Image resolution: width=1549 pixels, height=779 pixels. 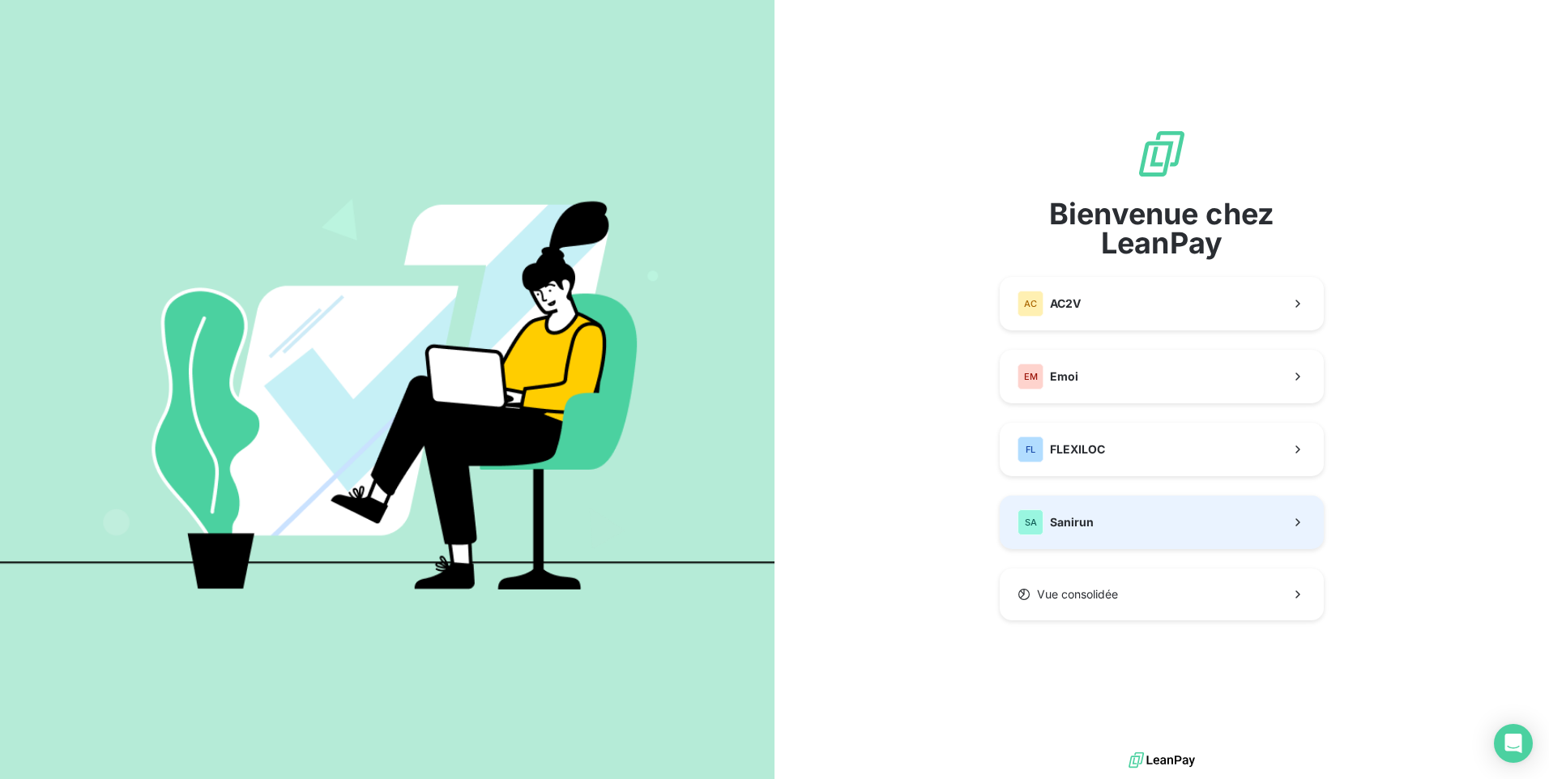 What do you see at coordinates (1065, 304) in the screenshot?
I see `span: AC2V` at bounding box center [1065, 304].